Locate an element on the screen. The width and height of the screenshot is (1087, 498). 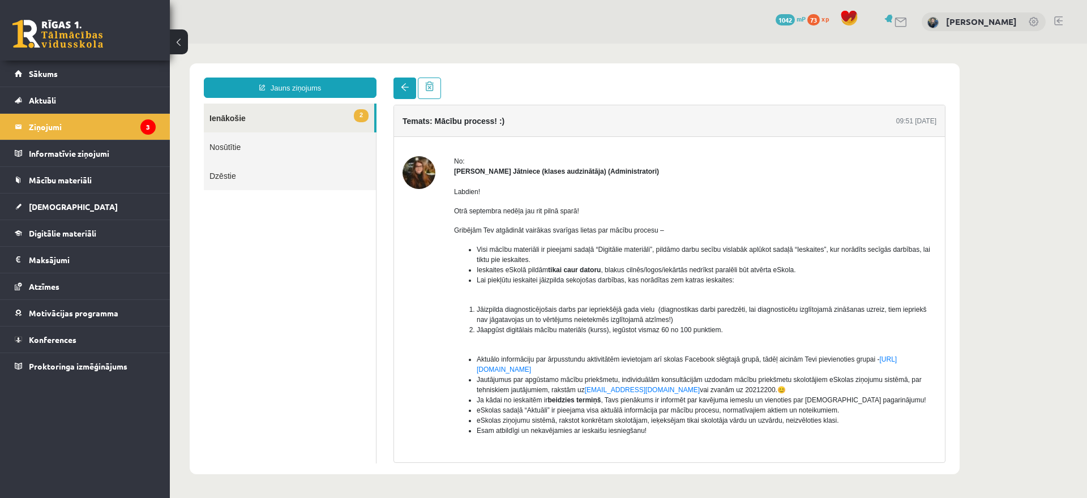
a: Aktuāli is located at coordinates (85, 100).